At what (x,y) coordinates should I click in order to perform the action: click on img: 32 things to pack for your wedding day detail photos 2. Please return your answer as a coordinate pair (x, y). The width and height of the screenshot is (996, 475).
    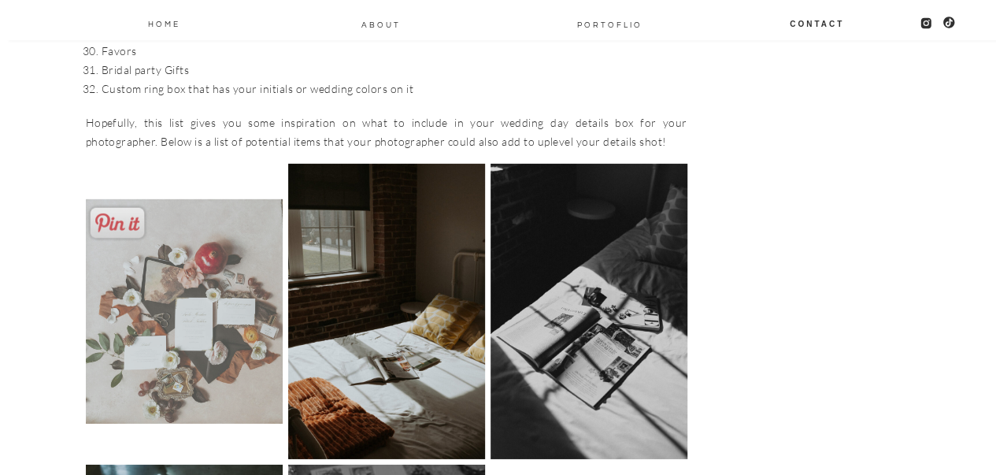
    Looking at the image, I should click on (184, 311).